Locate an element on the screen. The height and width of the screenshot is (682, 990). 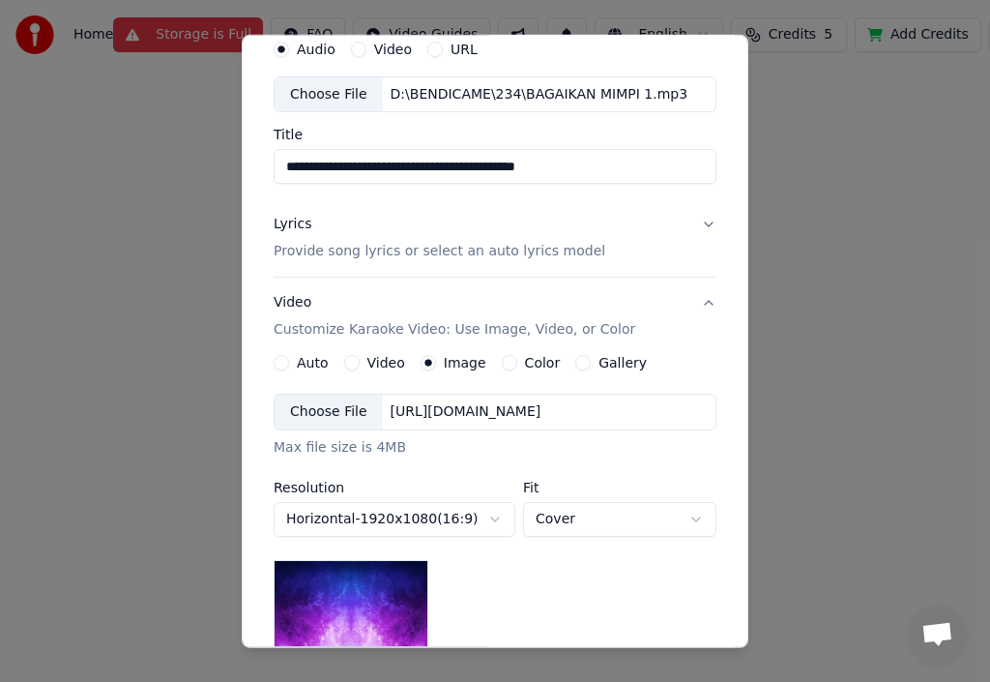
label: Gallery is located at coordinates (623, 363).